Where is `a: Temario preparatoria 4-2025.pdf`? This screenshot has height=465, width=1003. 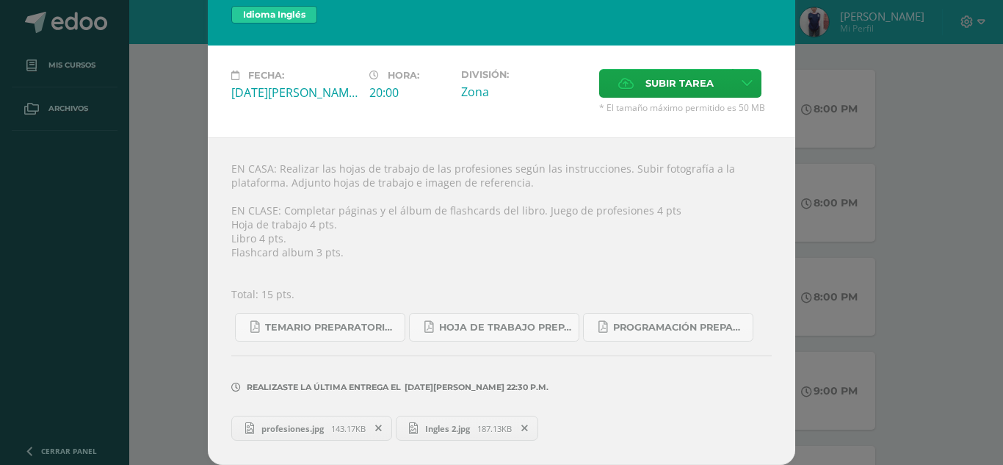 a: Temario preparatoria 4-2025.pdf is located at coordinates (320, 327).